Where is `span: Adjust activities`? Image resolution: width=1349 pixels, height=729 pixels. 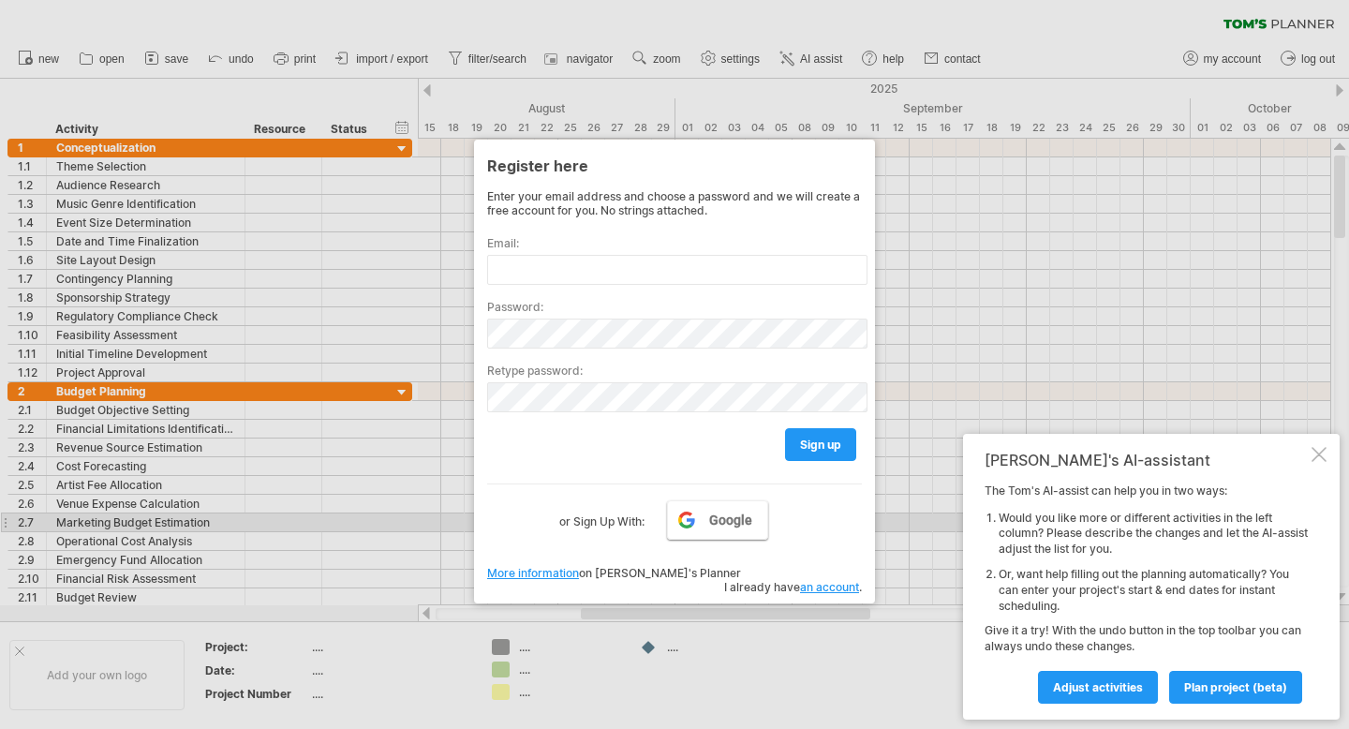 span: Adjust activities is located at coordinates (1098, 686).